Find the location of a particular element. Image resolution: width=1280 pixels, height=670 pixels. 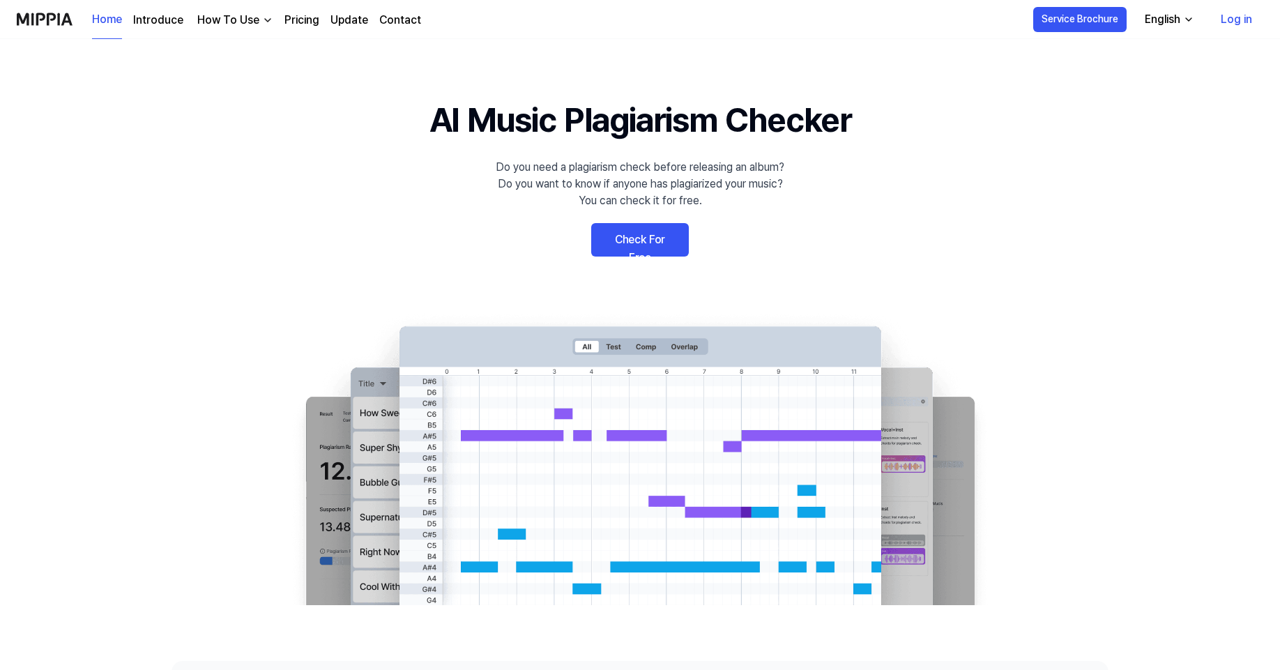

a: Introduce is located at coordinates (158, 20).